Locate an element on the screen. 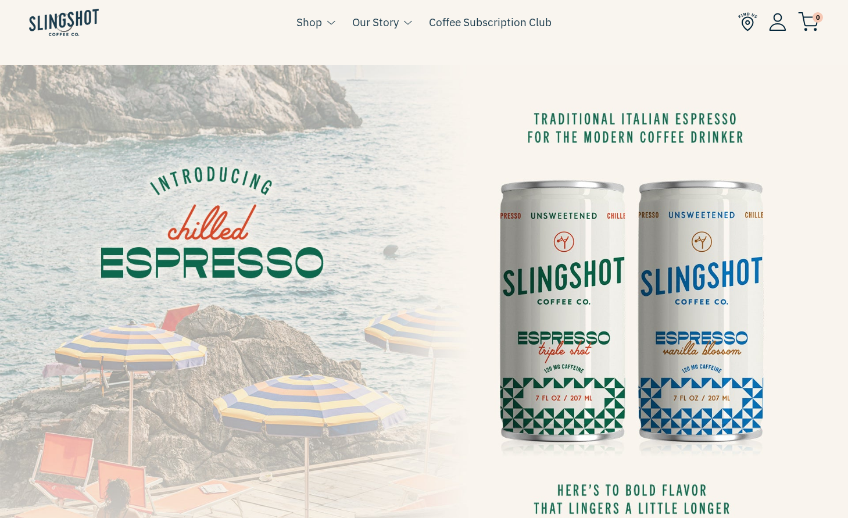 This screenshot has height=518, width=848. img: Find Us is located at coordinates (748, 22).